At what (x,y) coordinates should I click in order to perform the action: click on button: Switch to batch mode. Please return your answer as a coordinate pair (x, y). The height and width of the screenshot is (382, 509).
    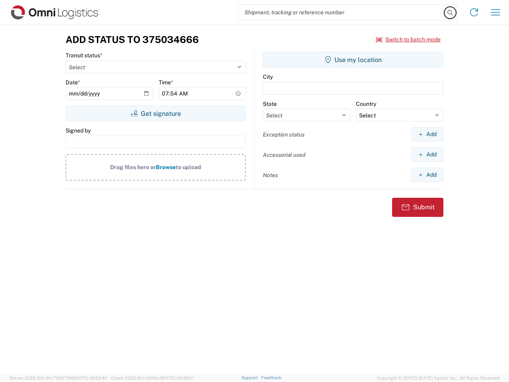
    Looking at the image, I should click on (408, 39).